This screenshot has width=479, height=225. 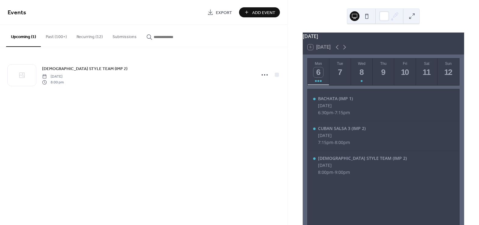 I want to click on span: Add Event, so click(x=263, y=12).